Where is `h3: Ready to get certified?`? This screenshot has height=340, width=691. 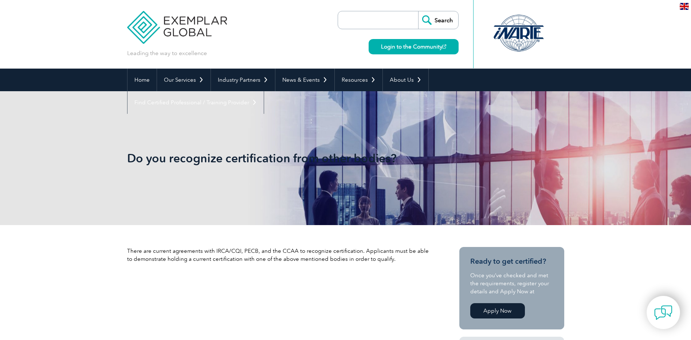
h3: Ready to get certified? is located at coordinates (512, 261).